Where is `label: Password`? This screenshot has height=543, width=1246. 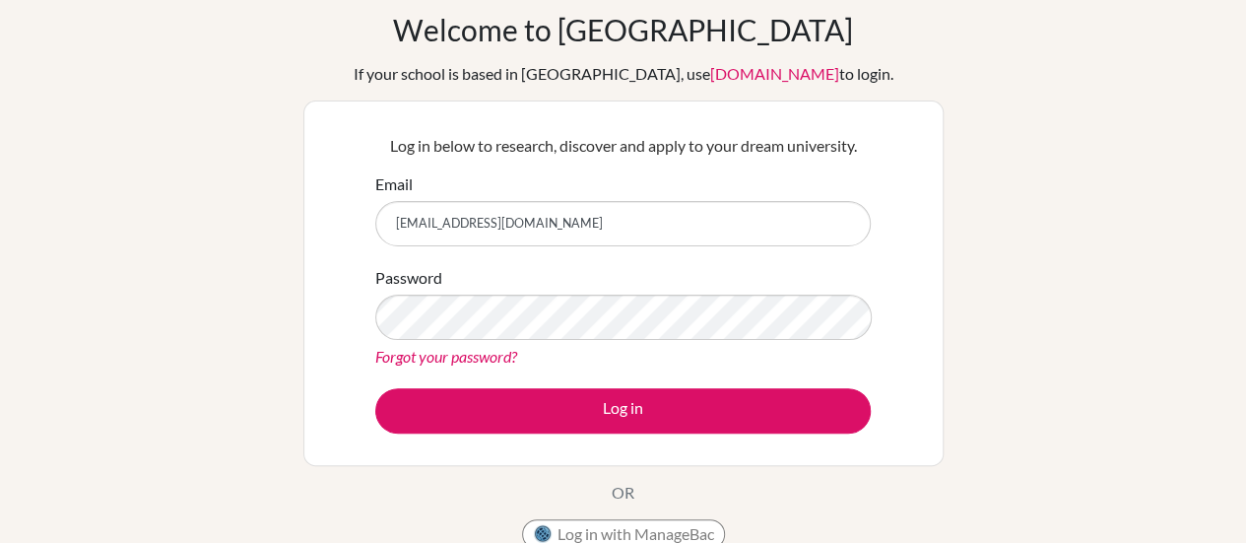
label: Password is located at coordinates (409, 278).